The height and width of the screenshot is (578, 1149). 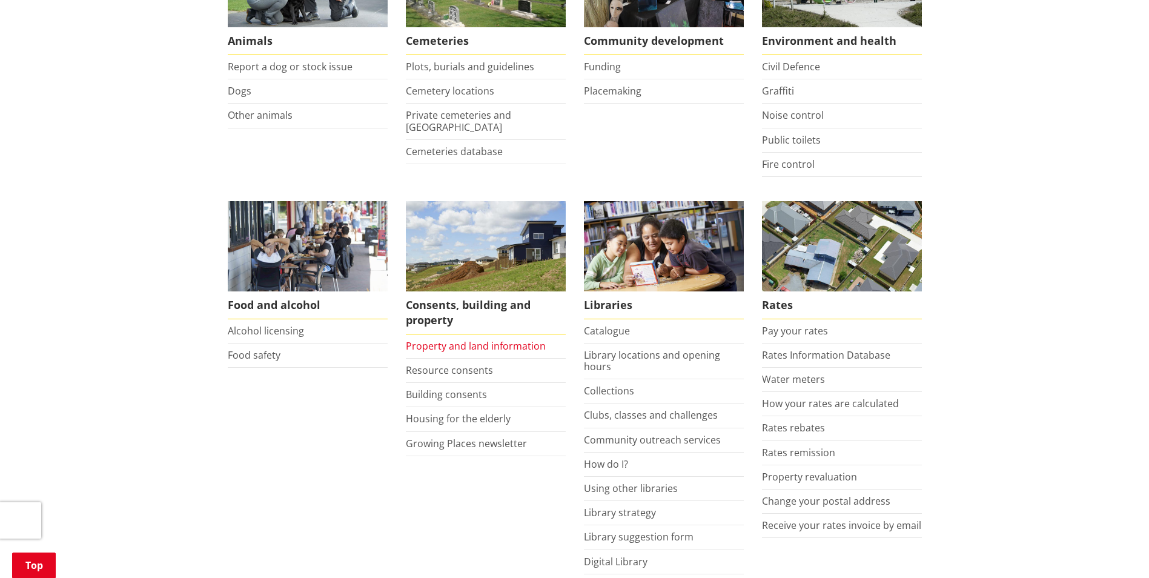 What do you see at coordinates (608, 391) in the screenshot?
I see `a: Collections` at bounding box center [608, 391].